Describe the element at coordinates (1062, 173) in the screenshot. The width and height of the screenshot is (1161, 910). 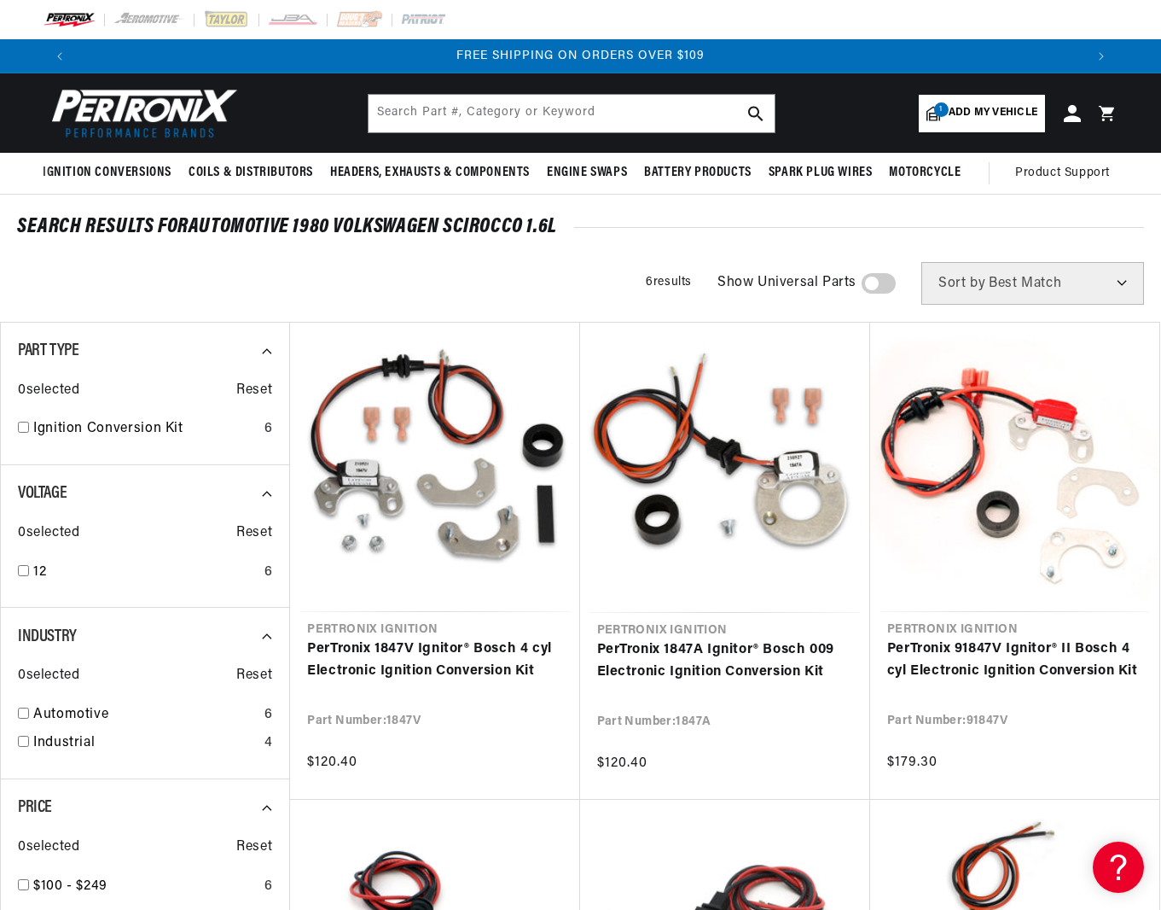
I see `span: Product Support` at that location.